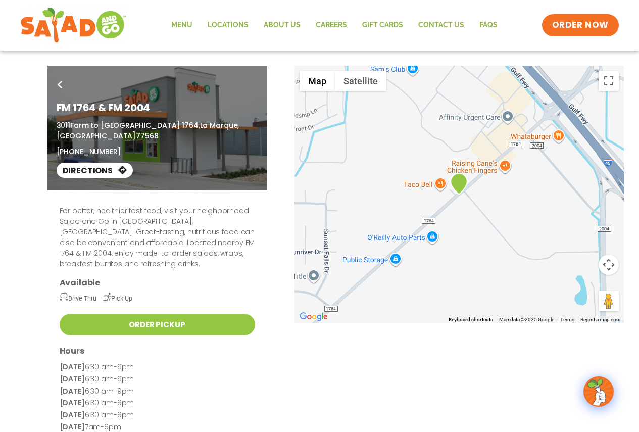 The image size is (639, 432). What do you see at coordinates (382, 25) in the screenshot?
I see `a: GIFT CARDS` at bounding box center [382, 25].